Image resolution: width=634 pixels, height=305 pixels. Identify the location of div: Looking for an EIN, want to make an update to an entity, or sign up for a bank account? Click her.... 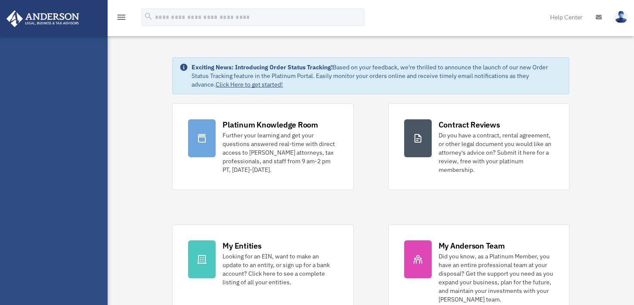
(280, 269).